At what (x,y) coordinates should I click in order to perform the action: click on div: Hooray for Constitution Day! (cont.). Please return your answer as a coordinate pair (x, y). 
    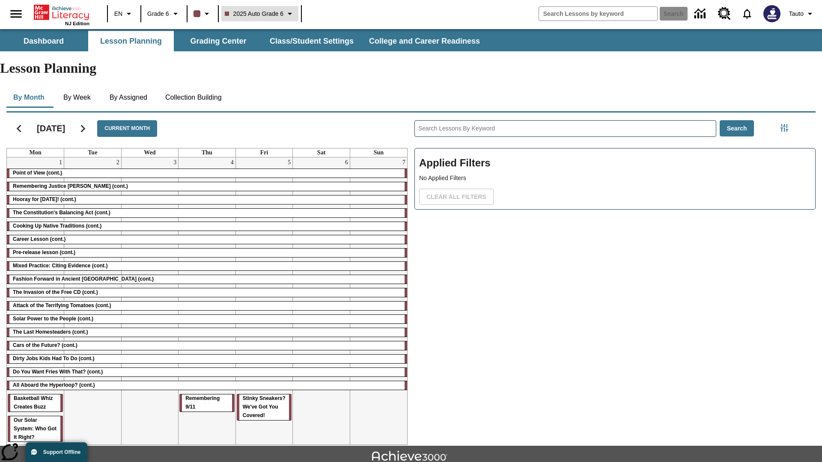
    Looking at the image, I should click on (207, 200).